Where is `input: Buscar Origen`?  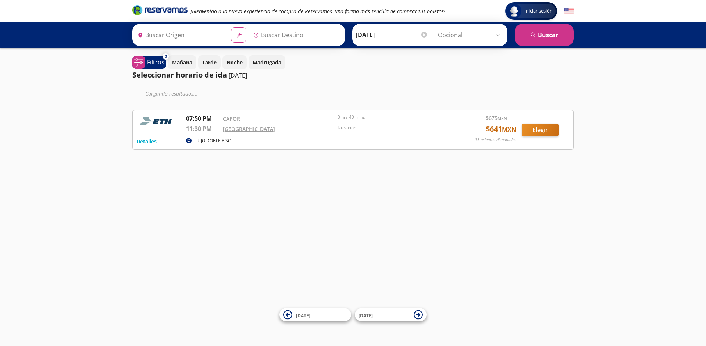 input: Buscar Origen is located at coordinates (180, 35).